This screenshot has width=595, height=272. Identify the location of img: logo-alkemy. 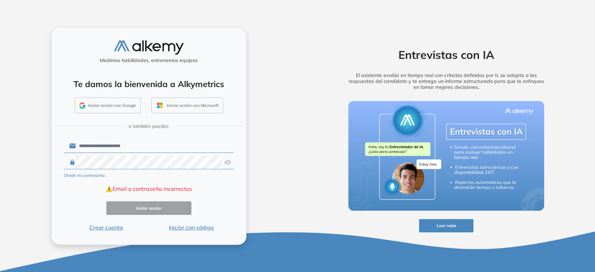
(149, 47).